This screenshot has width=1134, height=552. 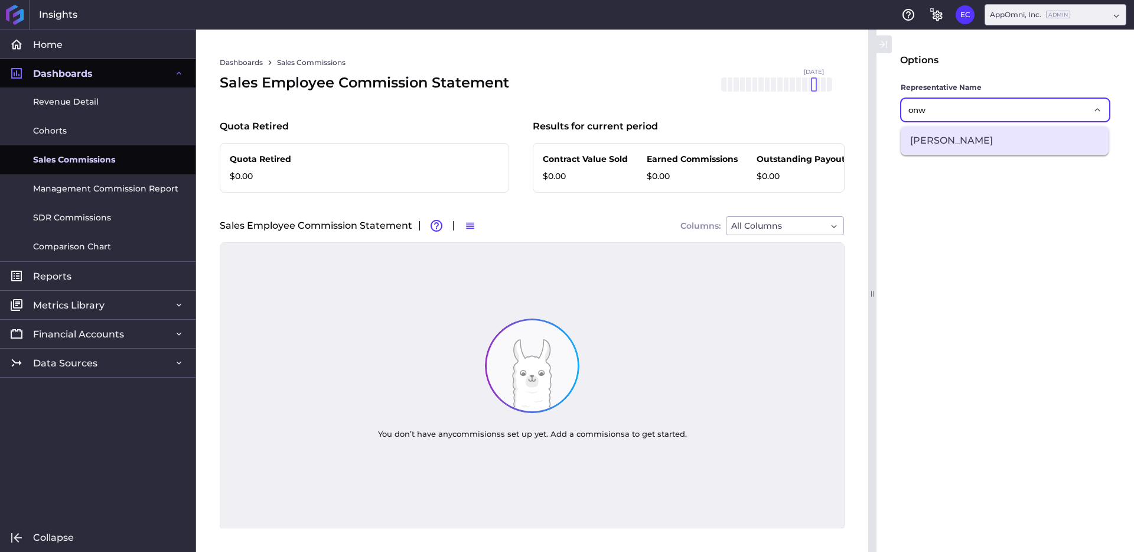 What do you see at coordinates (1058, 14) in the screenshot?
I see `ins: Admin` at bounding box center [1058, 14].